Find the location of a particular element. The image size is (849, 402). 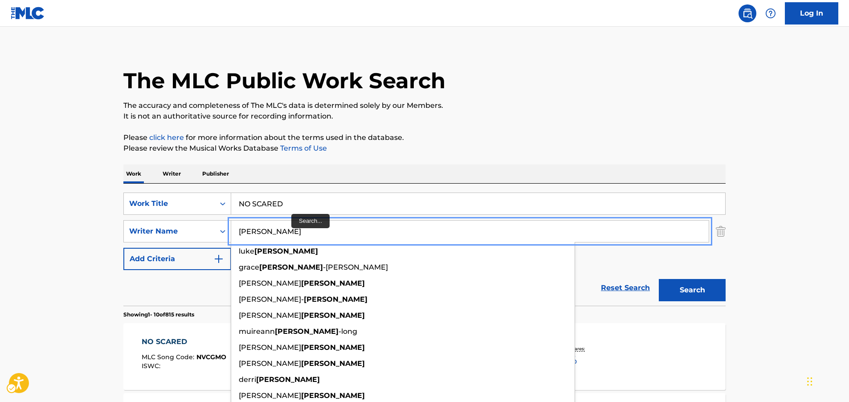

p: Work is located at coordinates (134, 174).